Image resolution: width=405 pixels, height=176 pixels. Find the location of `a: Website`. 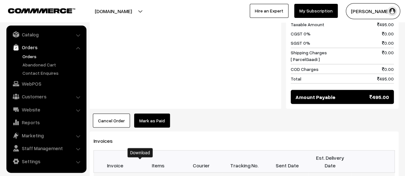

a: Website is located at coordinates (46, 110).